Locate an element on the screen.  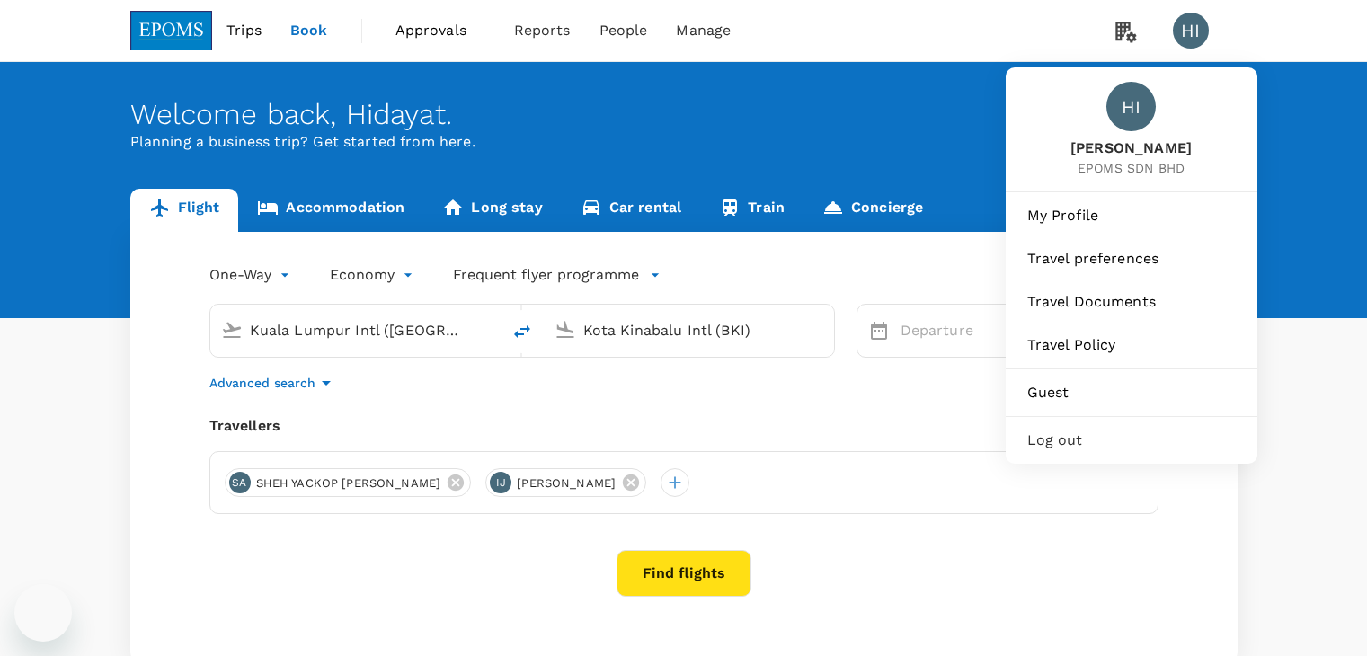
span: My Profile is located at coordinates (1132, 216).